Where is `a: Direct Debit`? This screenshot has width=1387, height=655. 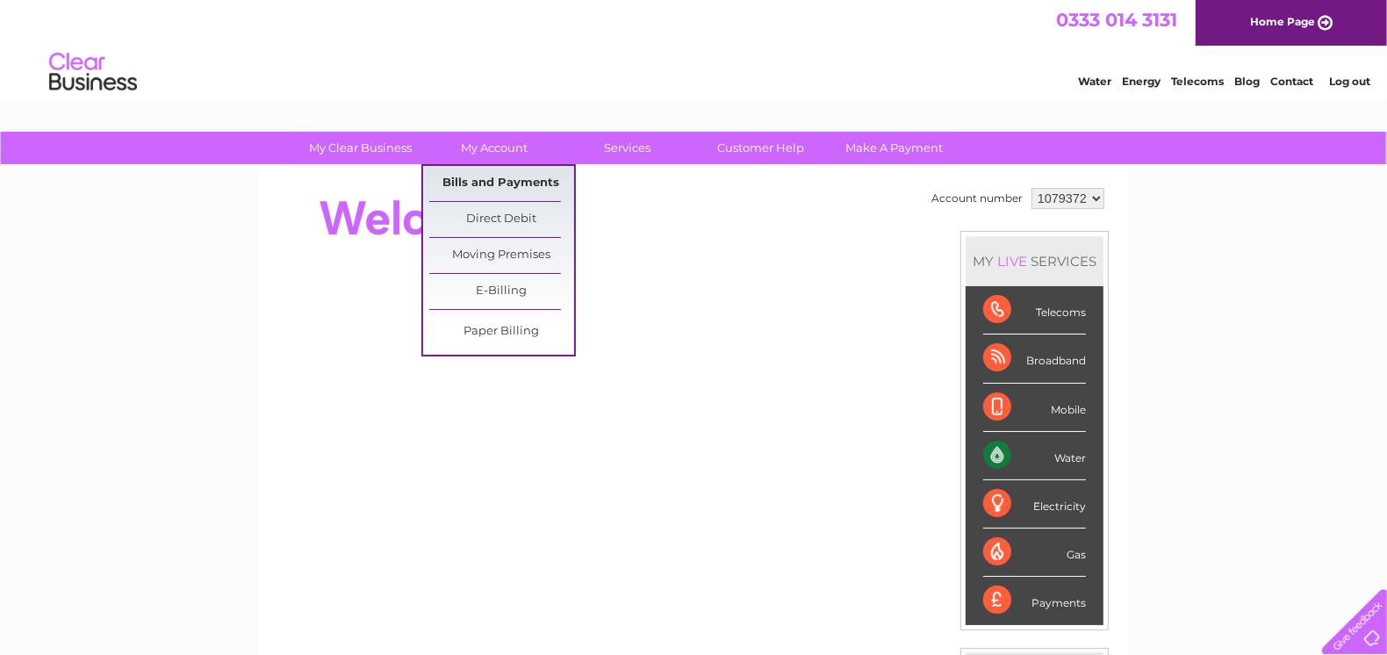
a: Direct Debit is located at coordinates (501, 220).